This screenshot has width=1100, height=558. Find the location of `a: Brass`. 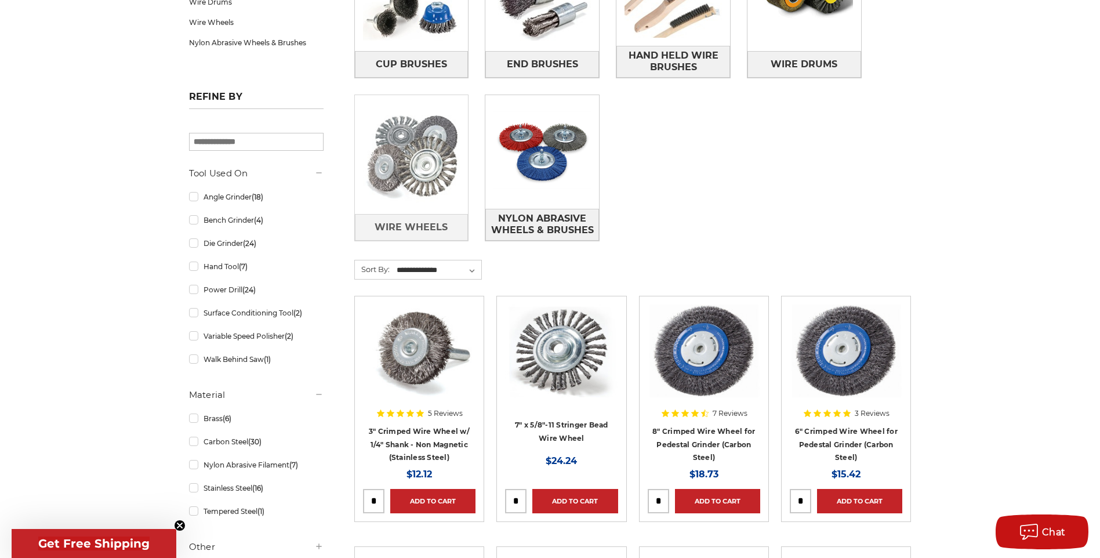

a: Brass is located at coordinates (256, 418).